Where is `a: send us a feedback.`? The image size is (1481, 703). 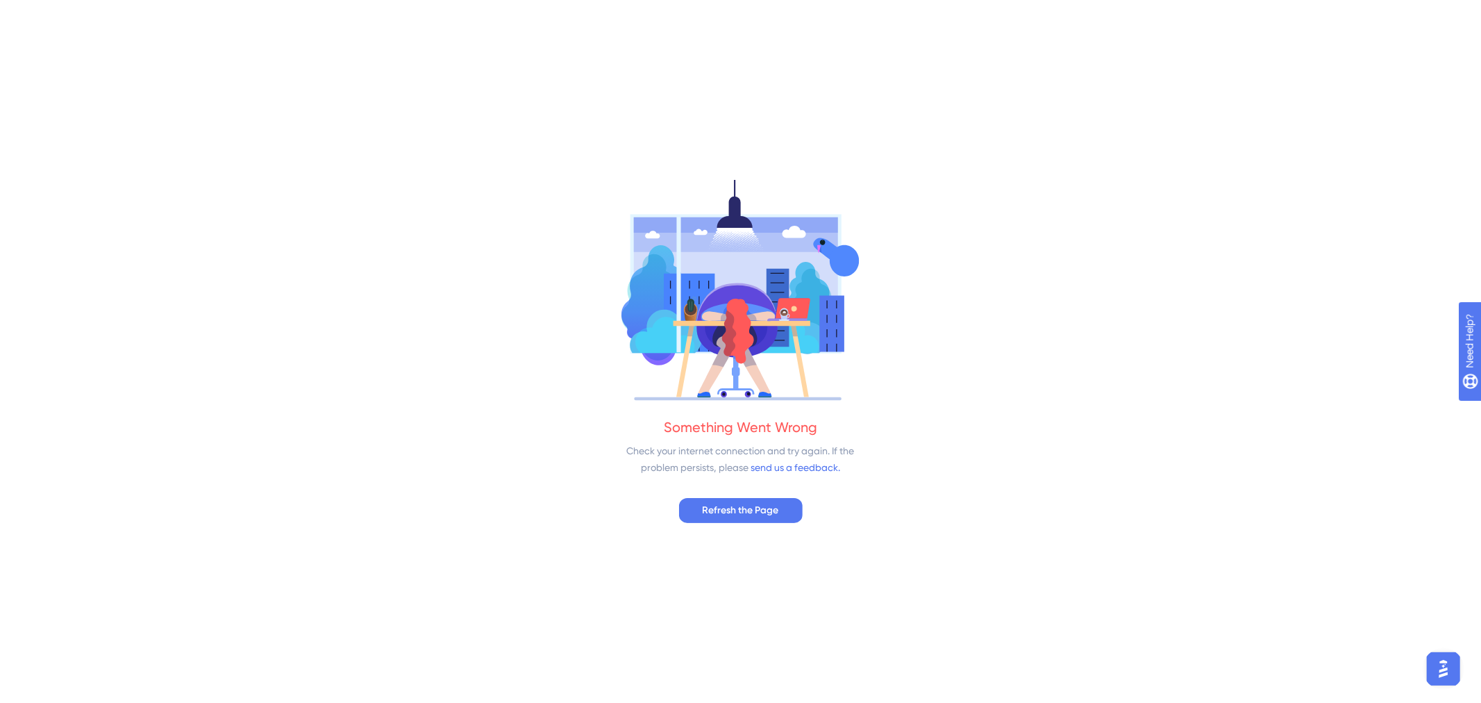
a: send us a feedback. is located at coordinates (795, 467).